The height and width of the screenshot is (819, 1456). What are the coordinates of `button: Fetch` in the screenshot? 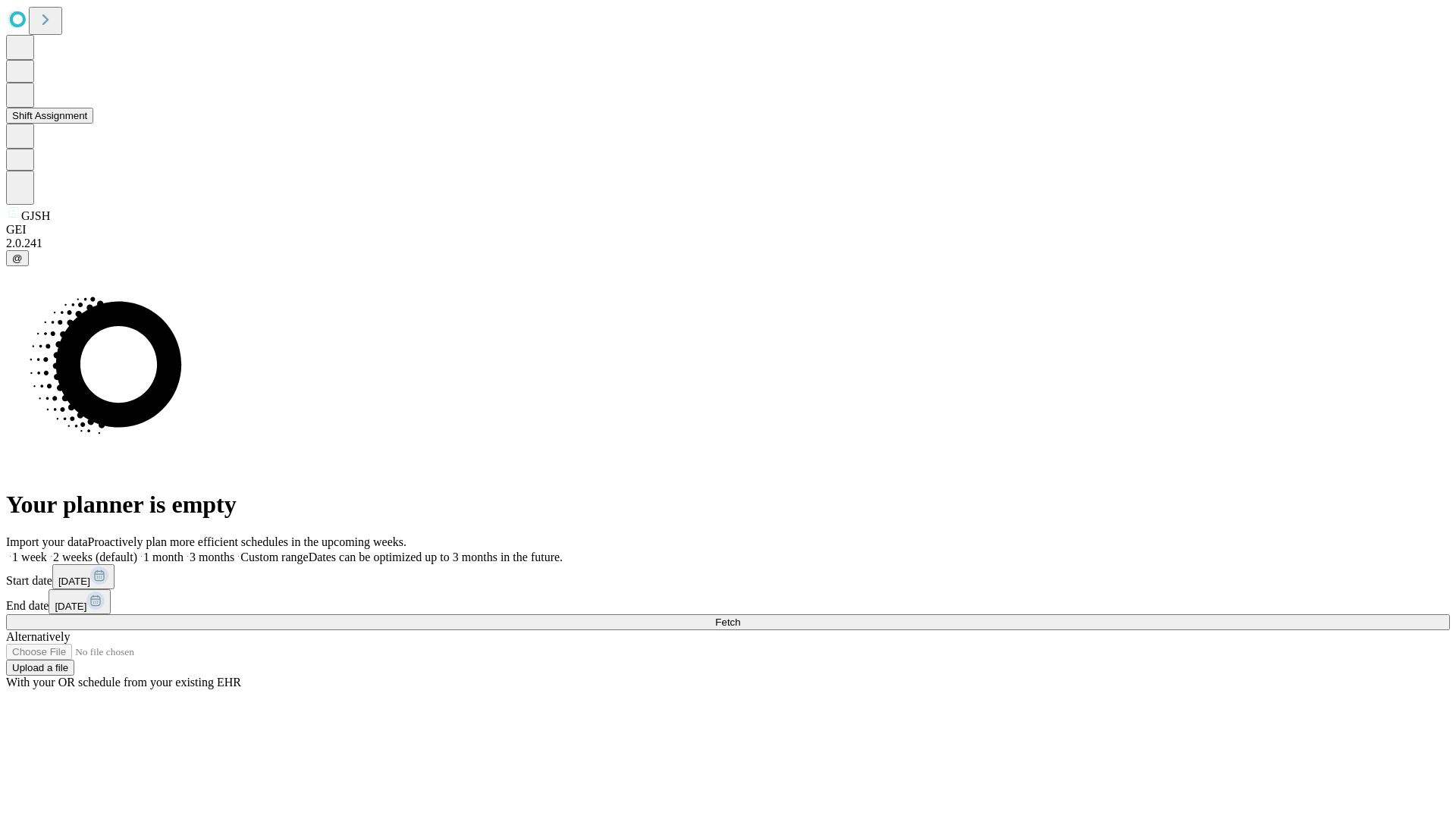 It's located at (728, 621).